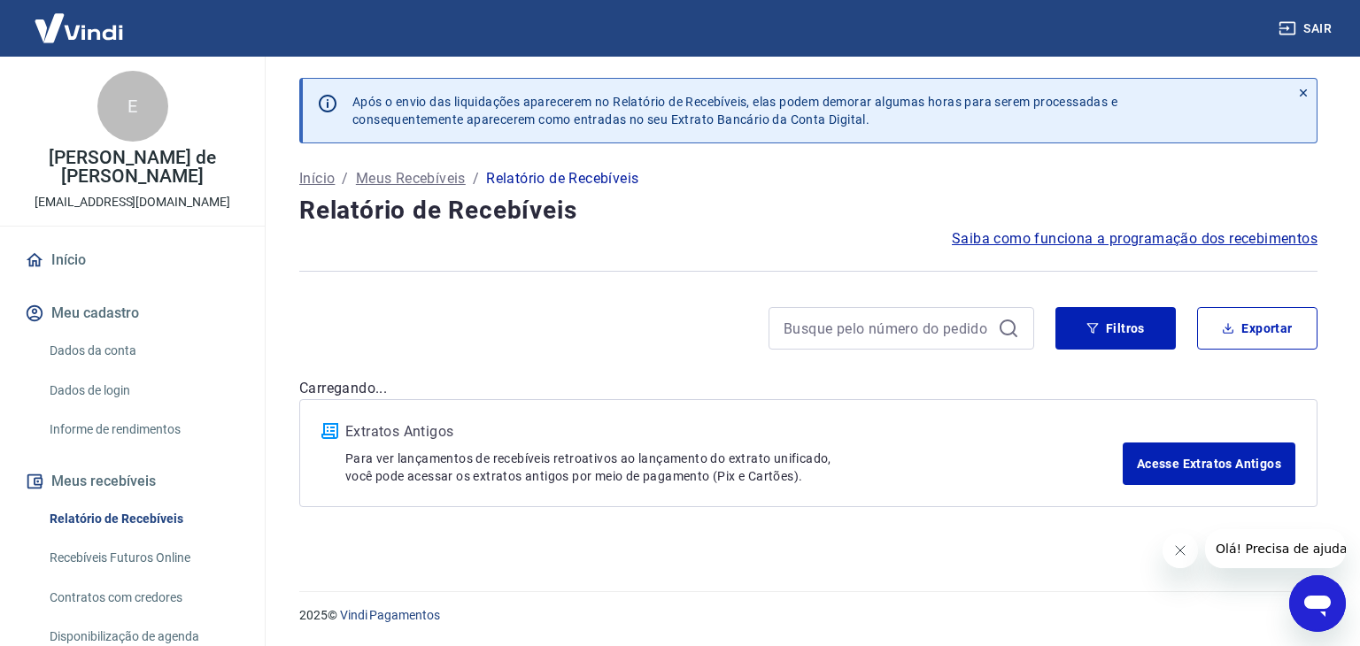 This screenshot has height=646, width=1360. I want to click on a: Vindi Pagamentos, so click(390, 615).